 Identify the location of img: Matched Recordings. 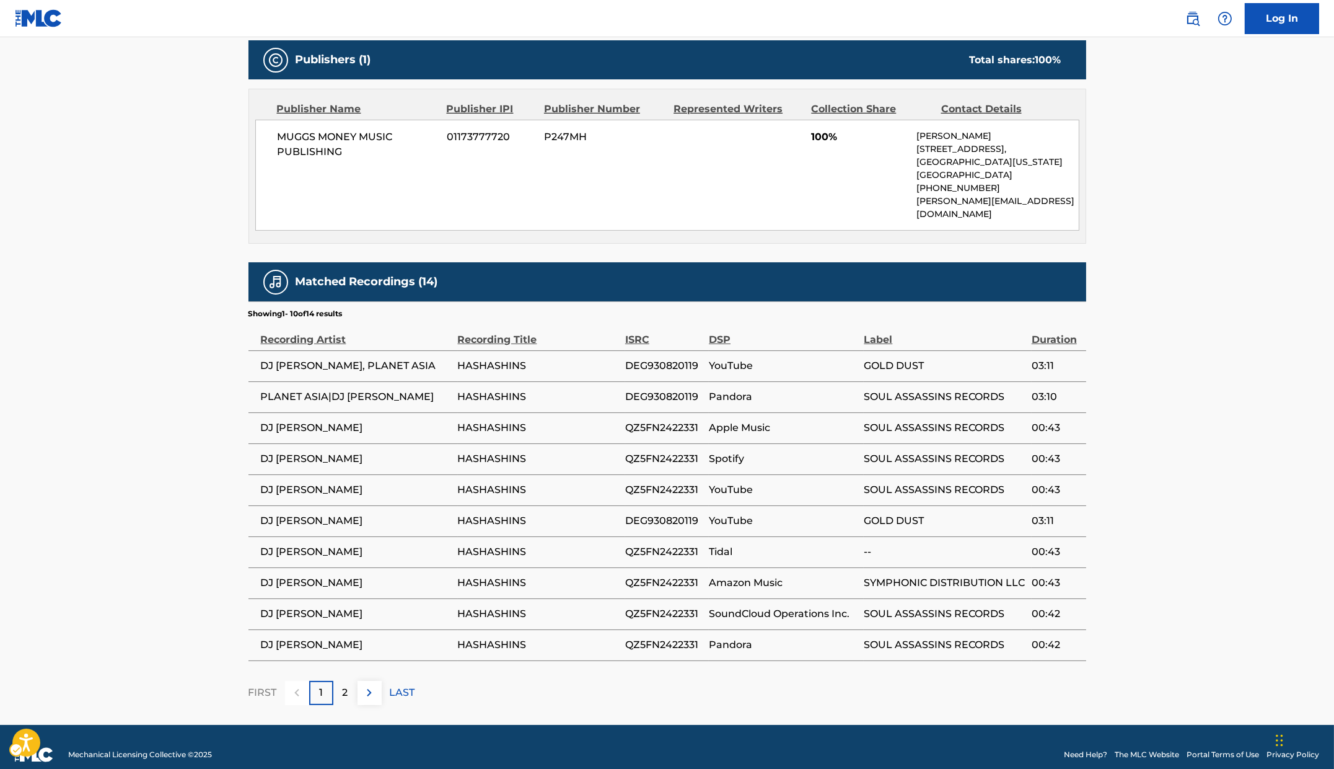
(276, 282).